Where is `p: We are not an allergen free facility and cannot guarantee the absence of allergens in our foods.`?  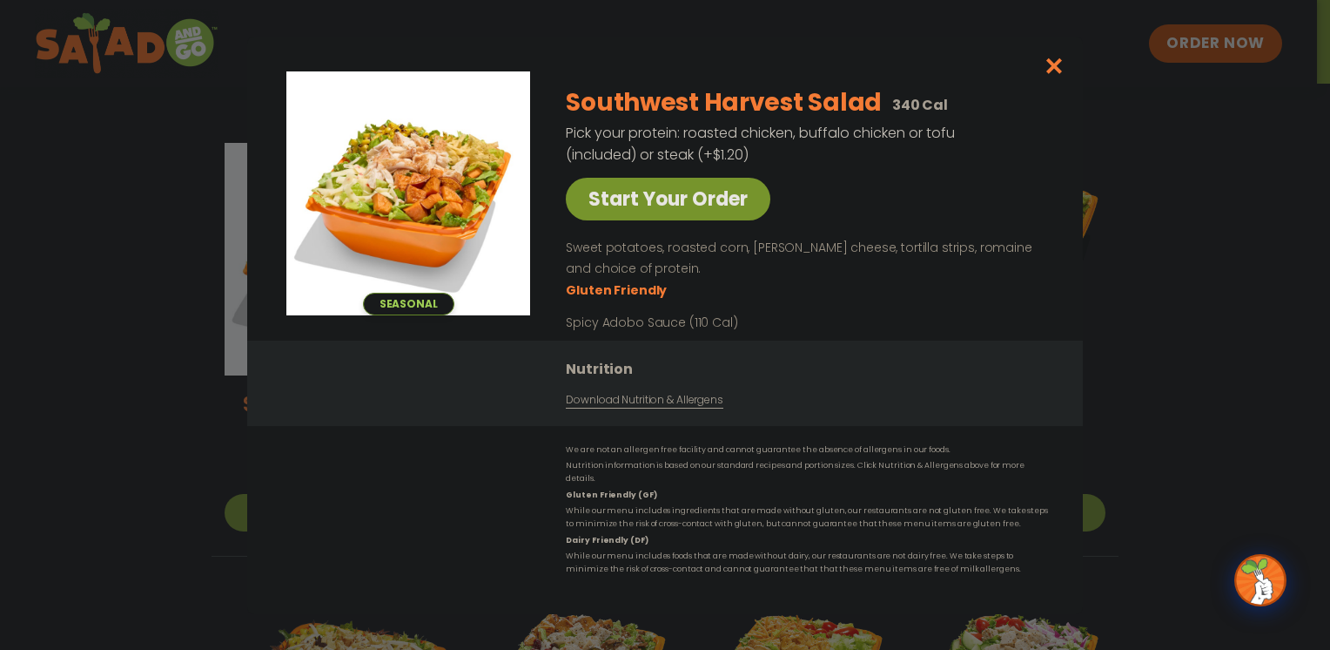 p: We are not an allergen free facility and cannot guarantee the absence of allergens in our foods. is located at coordinates (807, 449).